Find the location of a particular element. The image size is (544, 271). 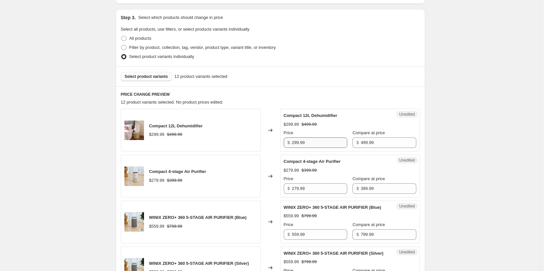

span: Filter by product, collection, tag, vendor, product type, variant title, or inventory is located at coordinates (203, 47).